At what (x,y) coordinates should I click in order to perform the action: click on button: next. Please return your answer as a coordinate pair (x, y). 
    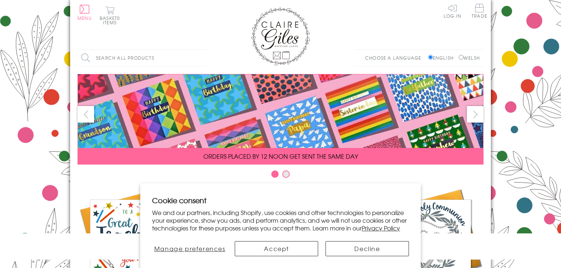
    Looking at the image, I should click on (475, 114).